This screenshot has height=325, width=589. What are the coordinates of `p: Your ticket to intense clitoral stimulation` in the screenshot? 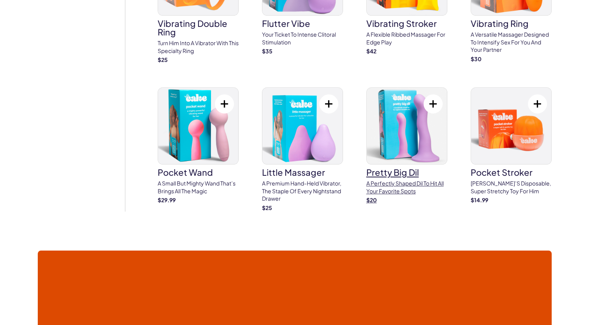 It's located at (302, 38).